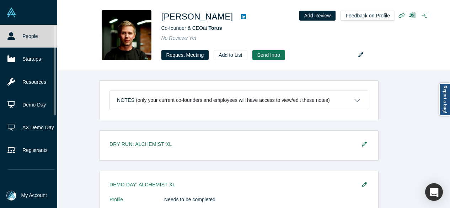 This screenshot has height=208, width=450. I want to click on img: Alchemist Vault Logo, so click(11, 12).